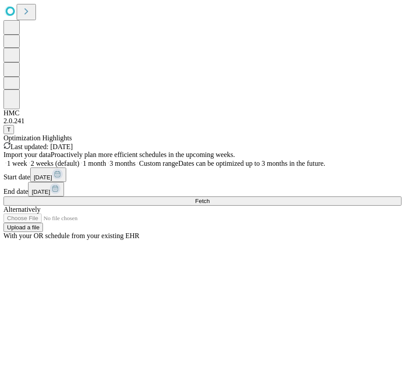 The image size is (405, 385). Describe the element at coordinates (22, 209) in the screenshot. I see `span: Alternatively` at that location.